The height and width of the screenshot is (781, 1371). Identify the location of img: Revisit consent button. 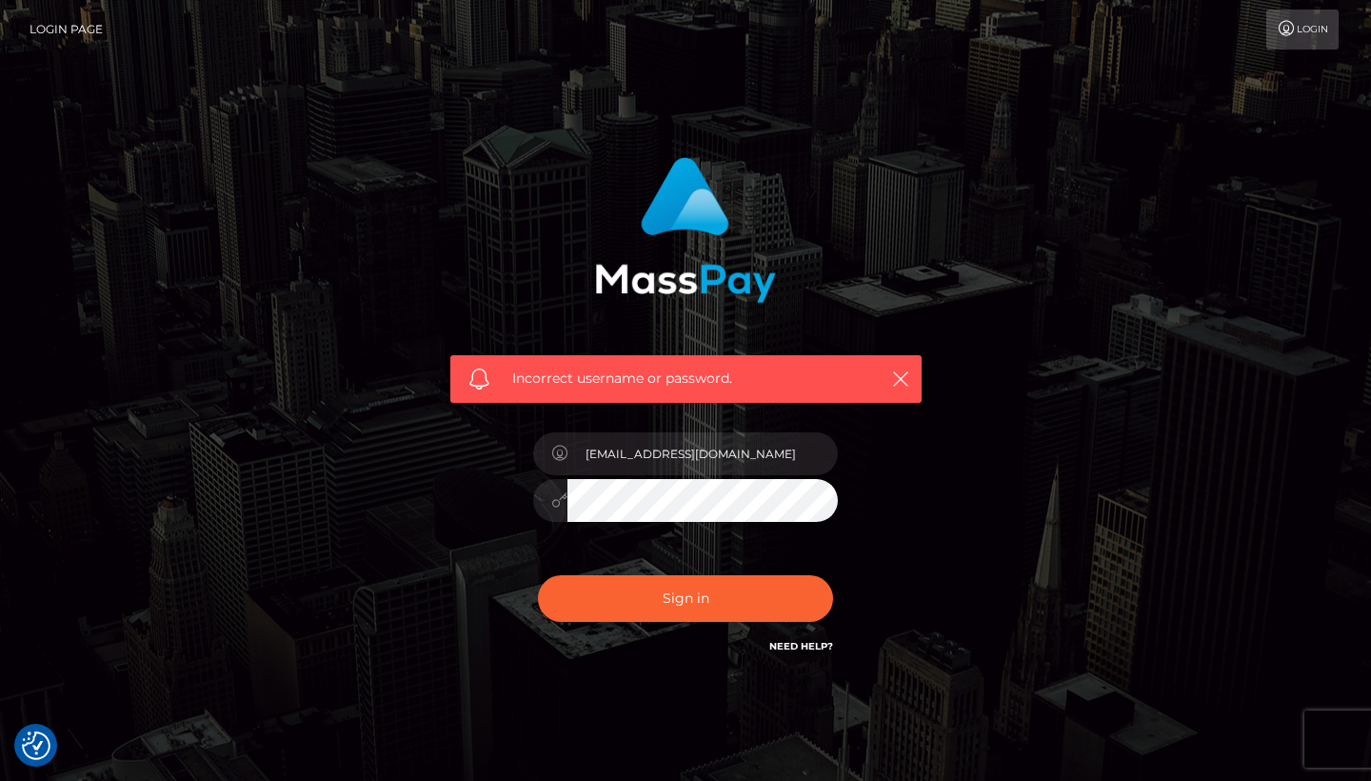
(36, 746).